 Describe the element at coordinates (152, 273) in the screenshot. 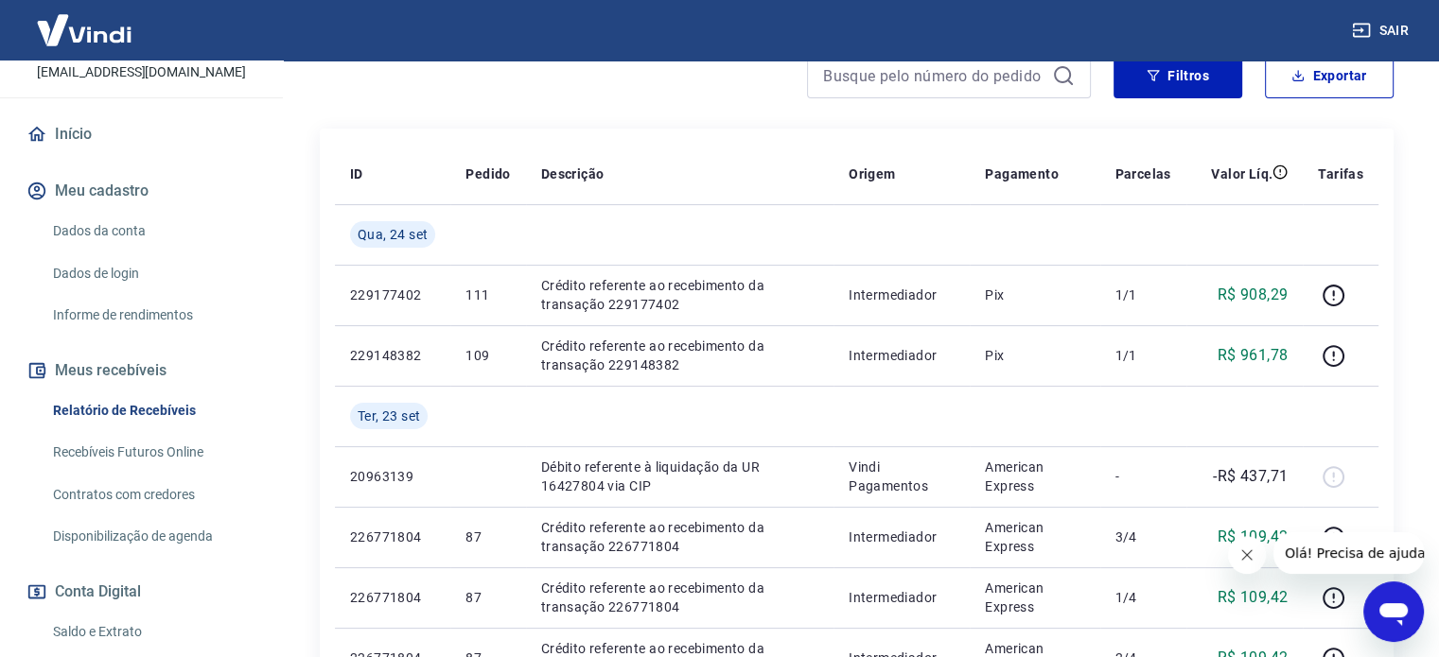

I see `a: Dados de login` at that location.